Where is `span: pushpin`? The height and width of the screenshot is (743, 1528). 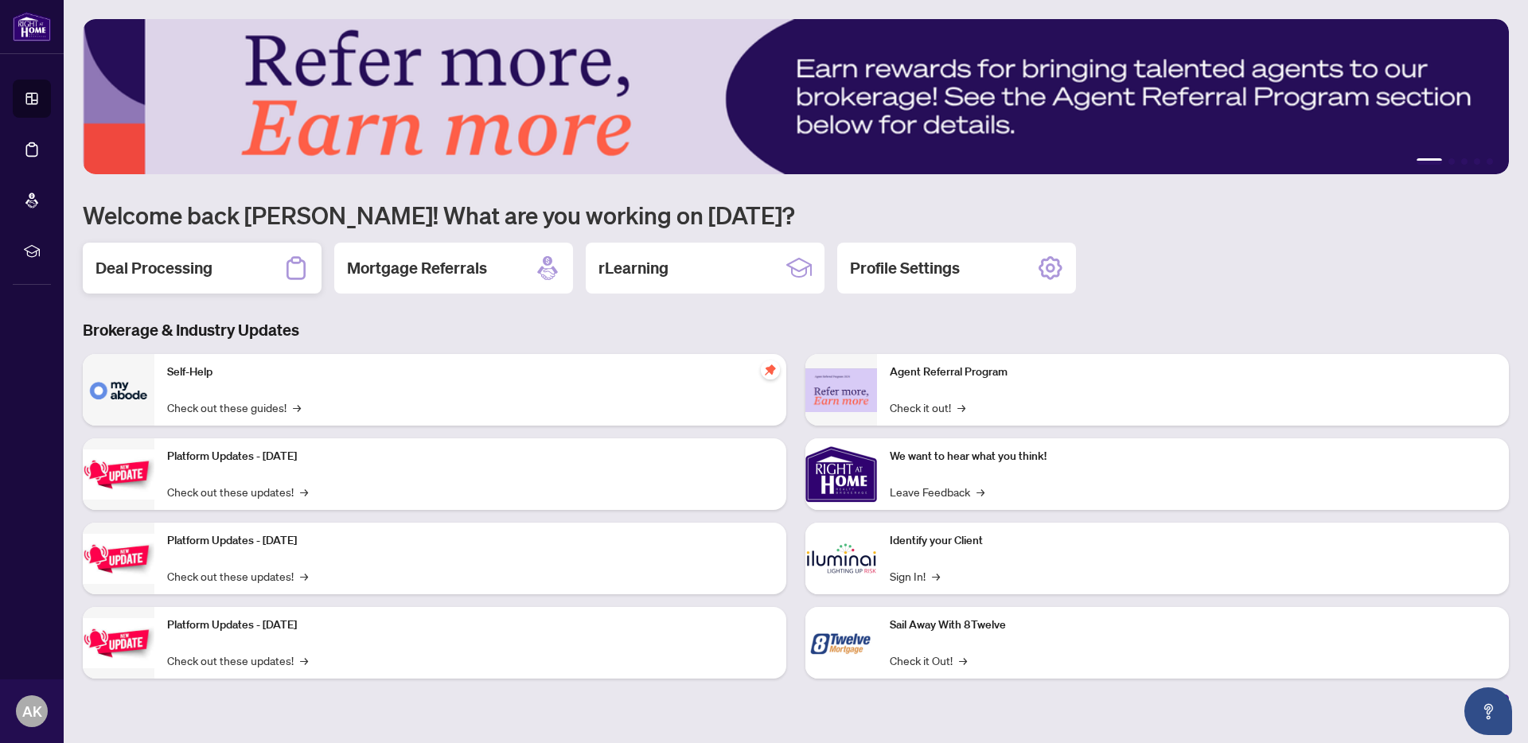
span: pushpin is located at coordinates (770, 370).